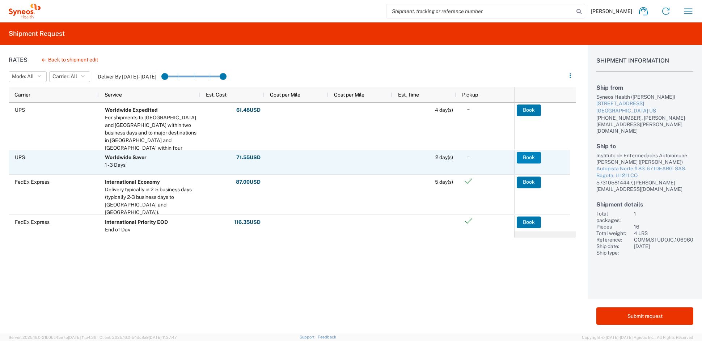 The height and width of the screenshot is (341, 702). Describe the element at coordinates (645, 316) in the screenshot. I see `button: Submit request` at that location.